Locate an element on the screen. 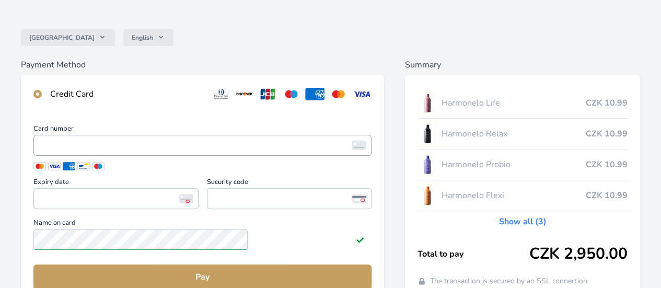 This screenshot has width=661, height=288. span: English is located at coordinates (142, 38).